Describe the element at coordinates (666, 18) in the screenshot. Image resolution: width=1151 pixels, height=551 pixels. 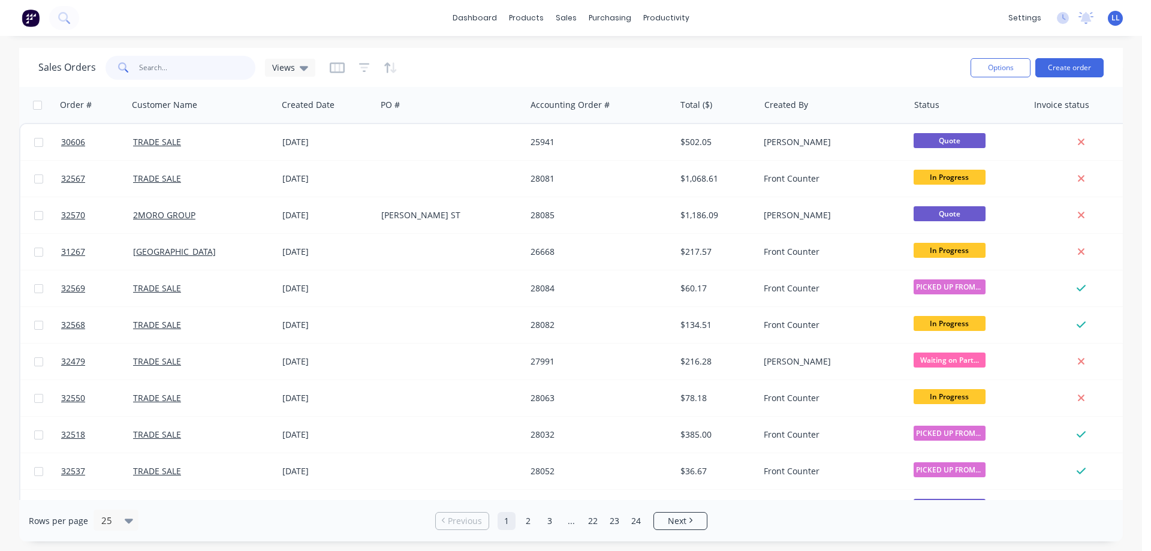
I see `div: productivity` at that location.